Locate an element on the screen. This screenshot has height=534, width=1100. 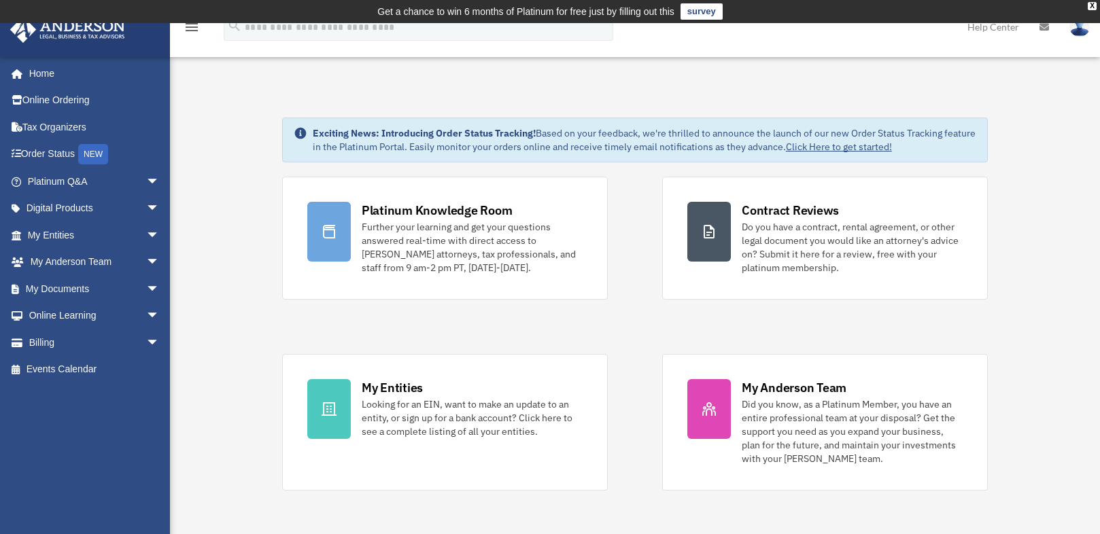
div: NEW is located at coordinates (93, 154).